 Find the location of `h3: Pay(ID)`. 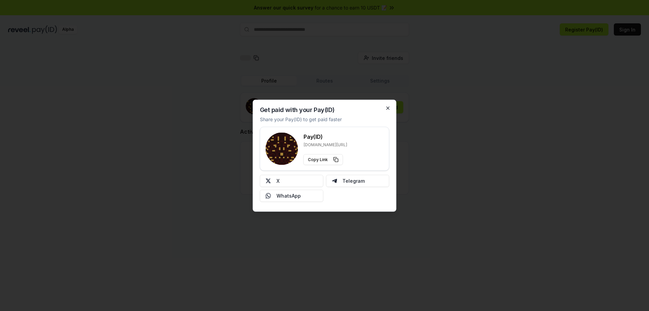

h3: Pay(ID) is located at coordinates (325, 136).